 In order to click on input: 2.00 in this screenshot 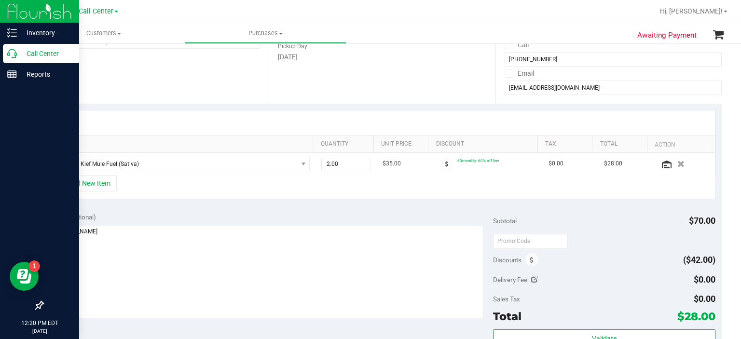, I will do `click(346, 164)`.